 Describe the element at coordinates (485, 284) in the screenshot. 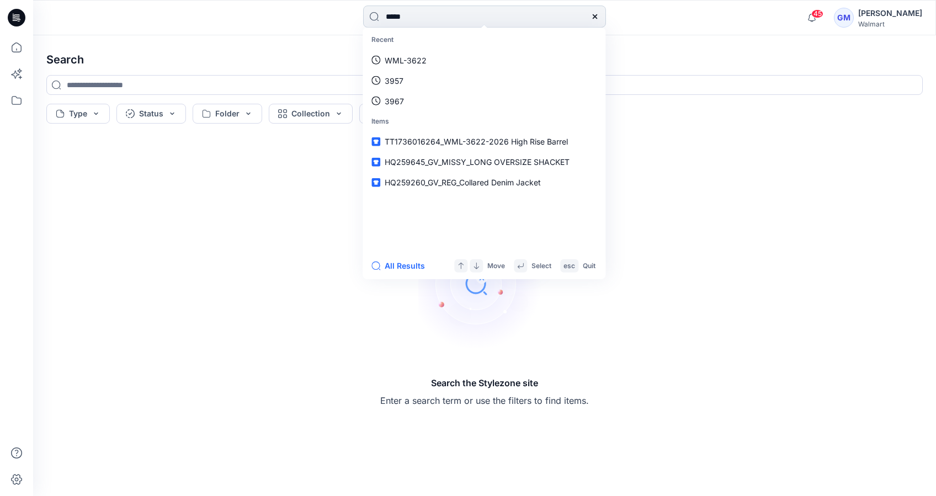

I see `img: Search the Stylezone site` at that location.